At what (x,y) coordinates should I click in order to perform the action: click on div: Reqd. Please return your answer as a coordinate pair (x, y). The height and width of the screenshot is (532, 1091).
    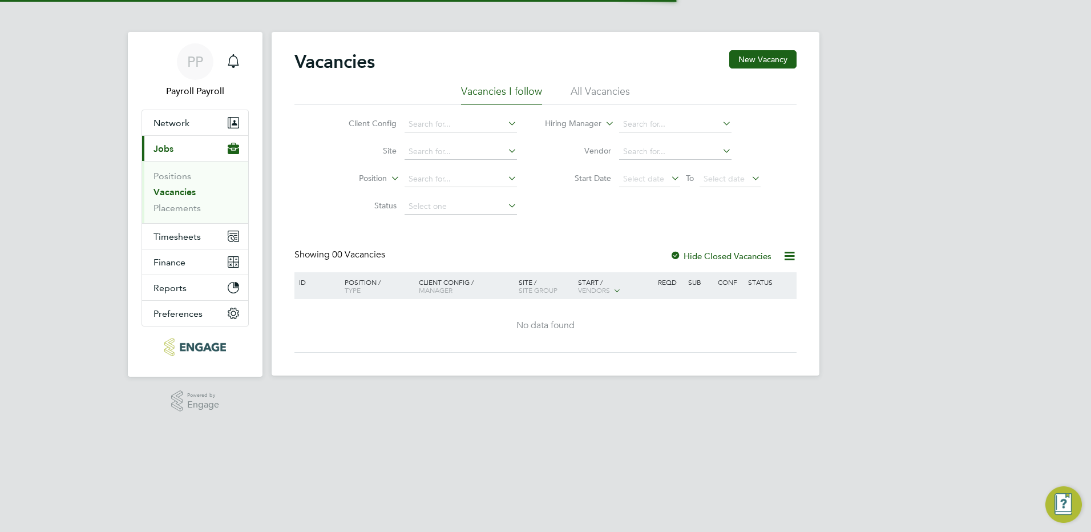
    Looking at the image, I should click on (670, 282).